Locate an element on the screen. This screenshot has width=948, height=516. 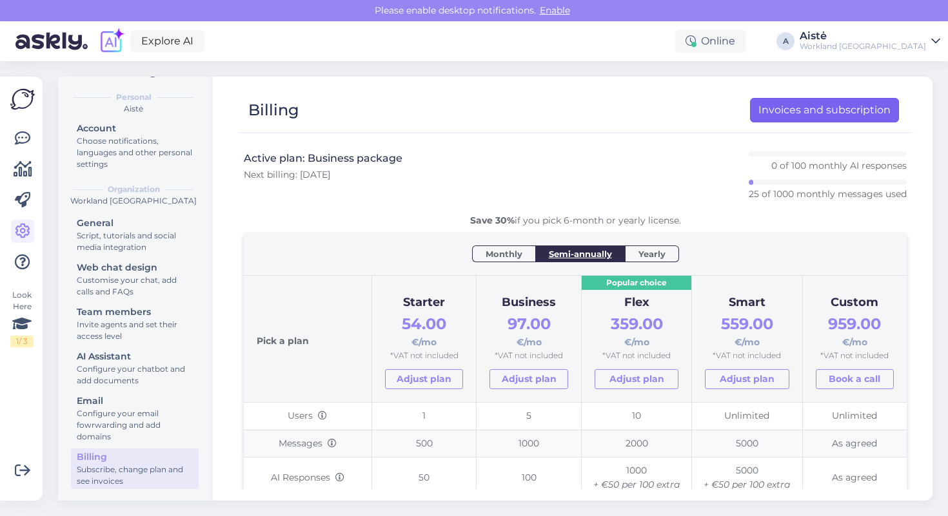
a: Explore AI is located at coordinates (167, 41).